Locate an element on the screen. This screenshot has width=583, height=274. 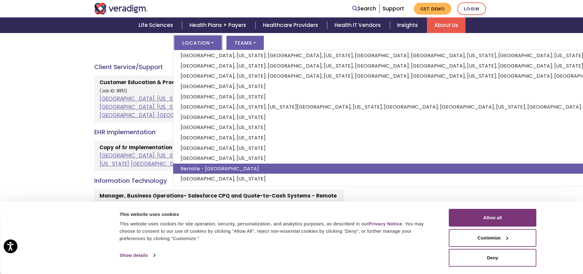
img: Veradigm logo is located at coordinates (121, 9).